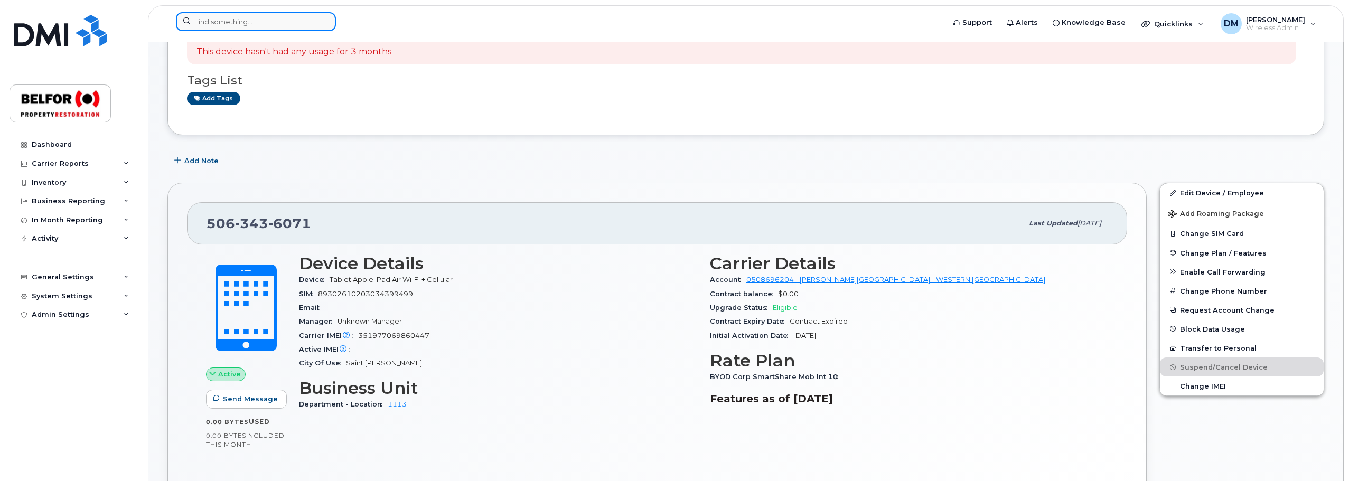  I want to click on span: Contract Expired, so click(819, 321).